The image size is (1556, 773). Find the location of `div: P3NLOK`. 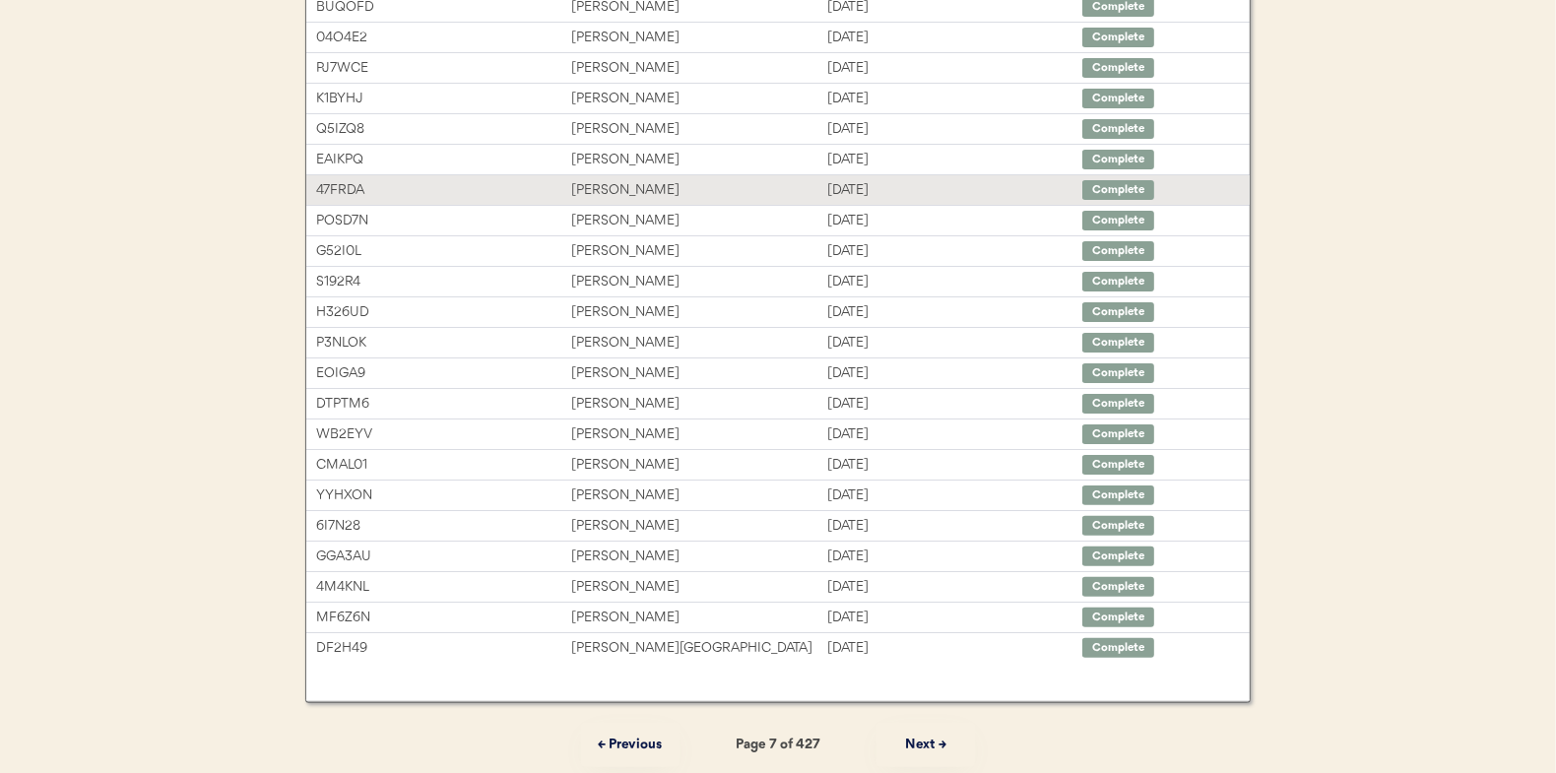

div: P3NLOK is located at coordinates (443, 343).